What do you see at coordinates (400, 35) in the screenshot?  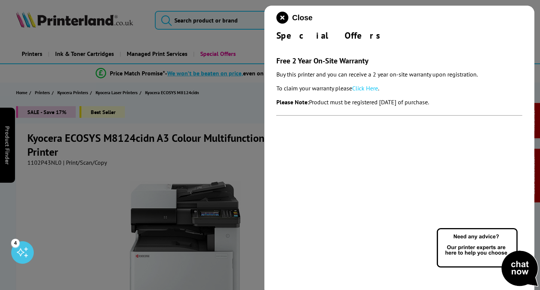 I see `div: Special Offers` at bounding box center [400, 35].